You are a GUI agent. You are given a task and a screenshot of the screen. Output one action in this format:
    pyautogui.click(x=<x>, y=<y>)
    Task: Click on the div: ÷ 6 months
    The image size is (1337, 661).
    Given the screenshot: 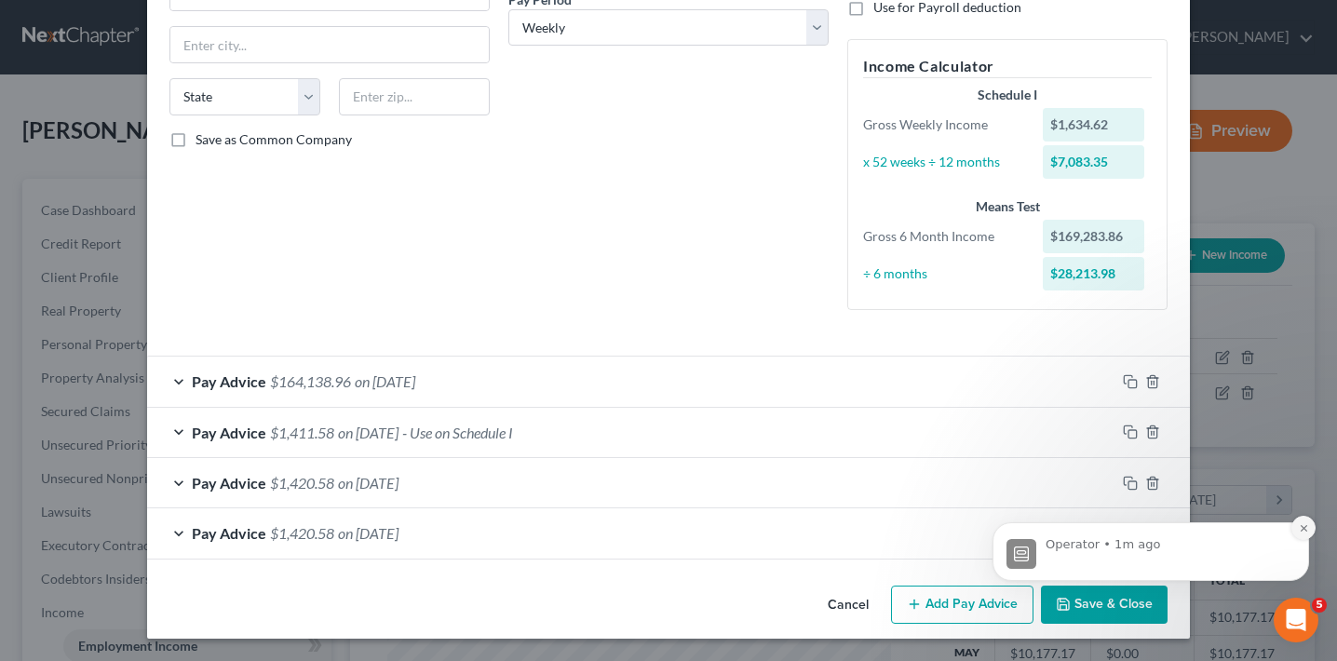 What is the action you would take?
    pyautogui.click(x=943, y=274)
    